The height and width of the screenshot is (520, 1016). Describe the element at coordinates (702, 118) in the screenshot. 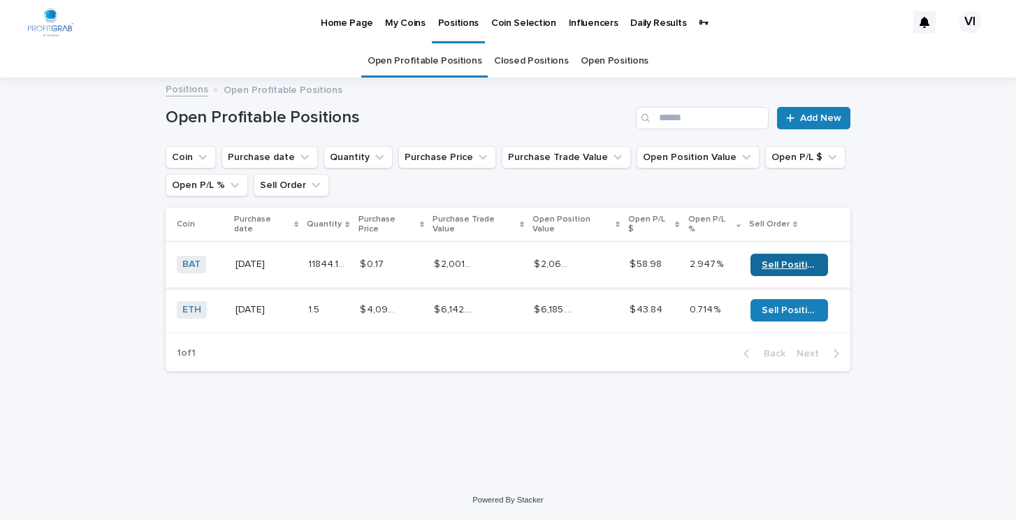

I see `div: Search` at that location.